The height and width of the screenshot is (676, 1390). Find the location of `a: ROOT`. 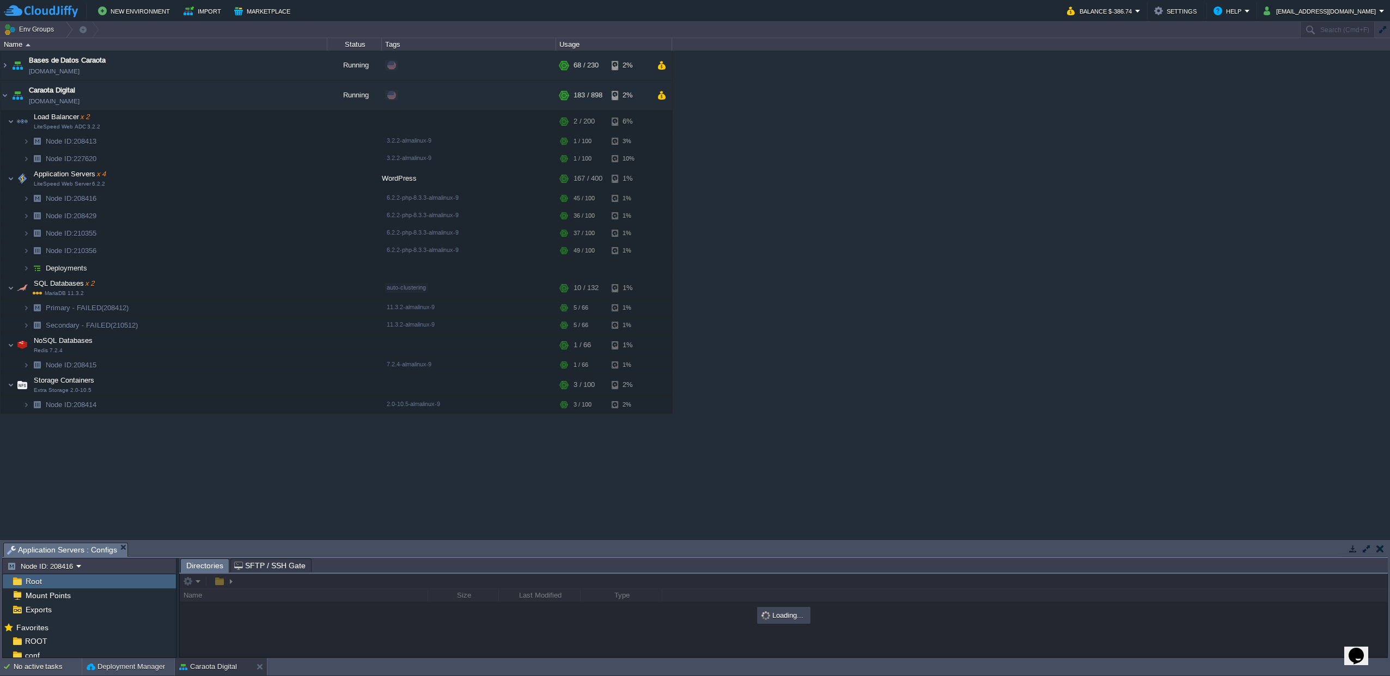

a: ROOT is located at coordinates (36, 642).